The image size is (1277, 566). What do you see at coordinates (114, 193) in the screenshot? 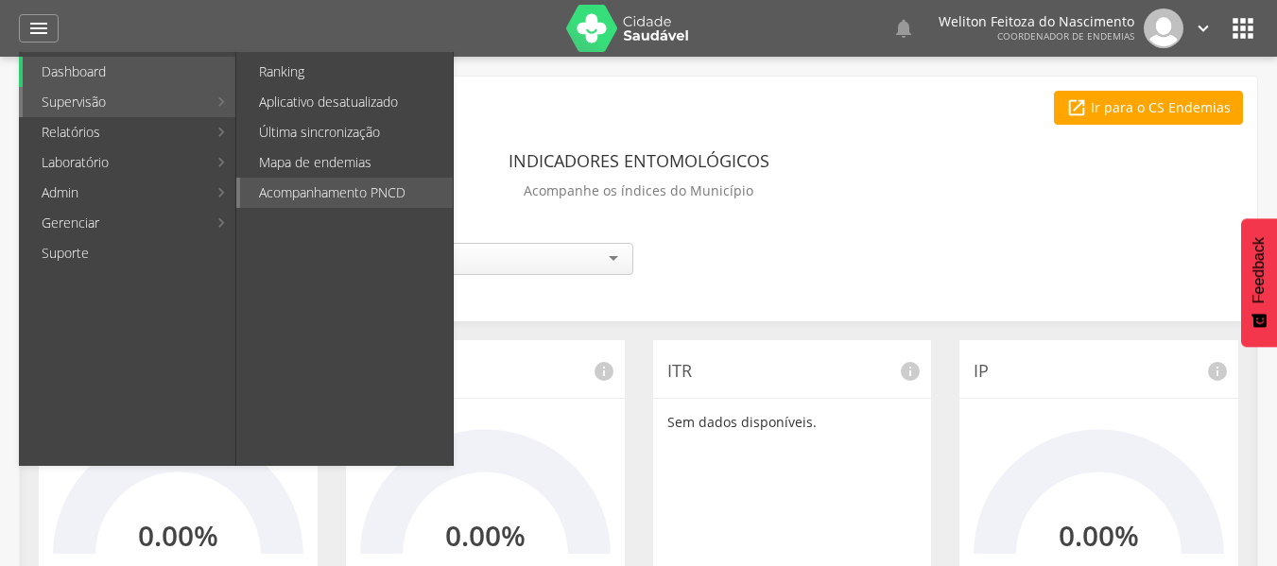
I see `a: Admin` at bounding box center [114, 193].